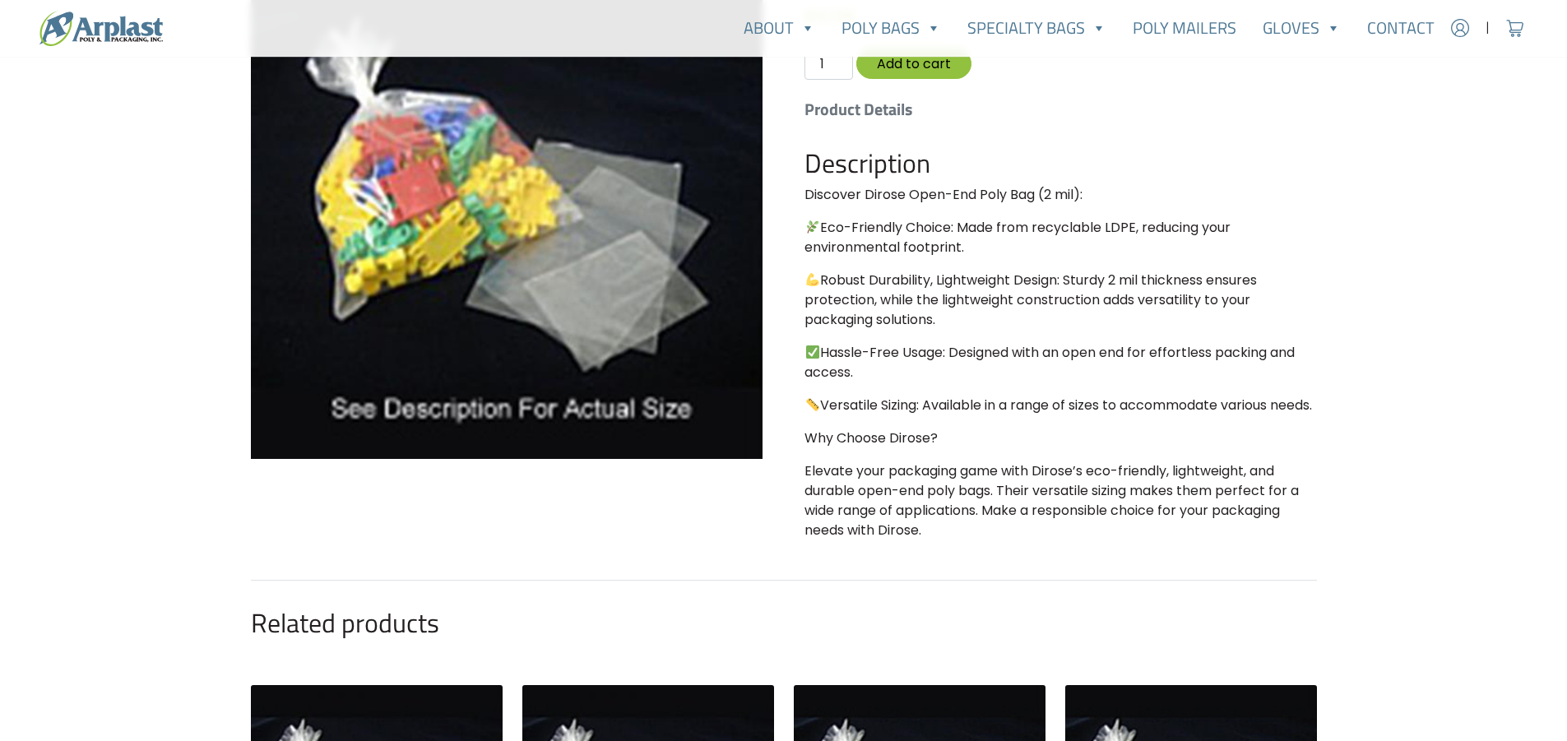  What do you see at coordinates (1302, 28) in the screenshot?
I see `a: Gloves` at bounding box center [1302, 28].